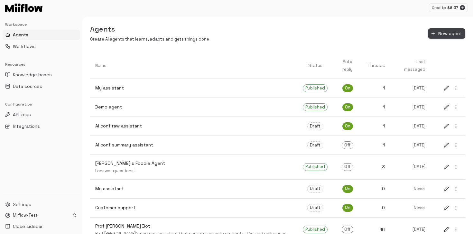  What do you see at coordinates (41, 226) in the screenshot?
I see `button: Close sidebar` at bounding box center [41, 226].